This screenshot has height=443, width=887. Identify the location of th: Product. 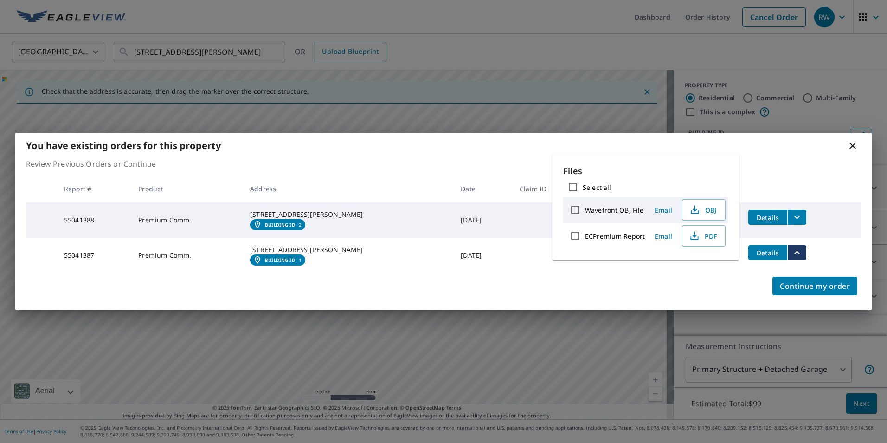
(187, 188).